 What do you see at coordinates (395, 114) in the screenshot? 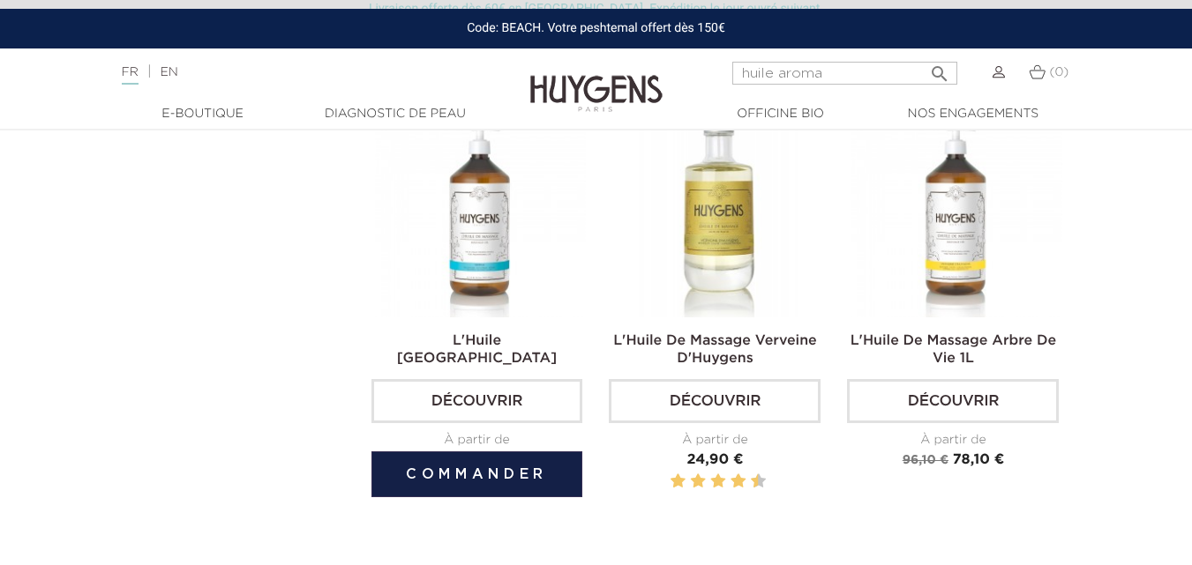
I see `a: Diagnostic de peau` at bounding box center [395, 114].